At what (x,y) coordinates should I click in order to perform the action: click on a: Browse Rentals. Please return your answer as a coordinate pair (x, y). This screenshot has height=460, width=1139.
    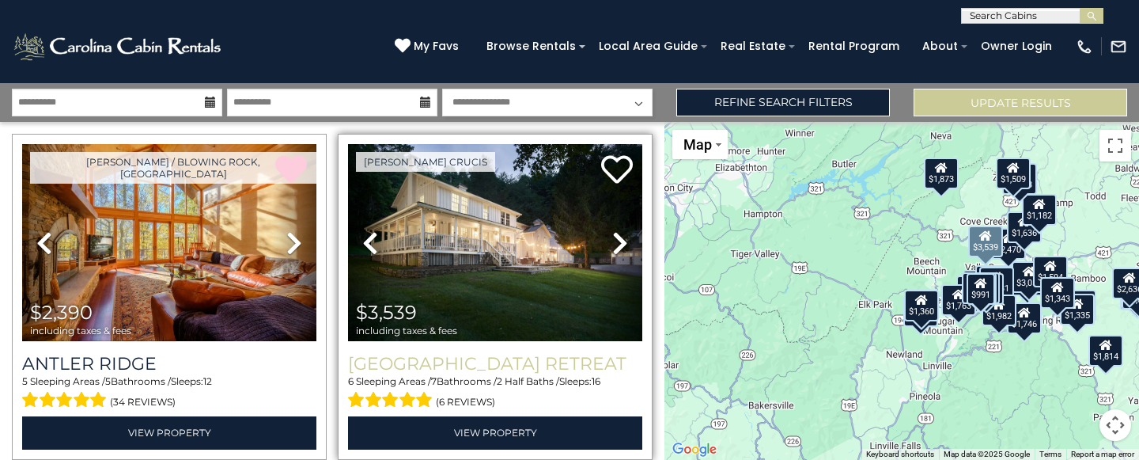
    Looking at the image, I should click on (531, 46).